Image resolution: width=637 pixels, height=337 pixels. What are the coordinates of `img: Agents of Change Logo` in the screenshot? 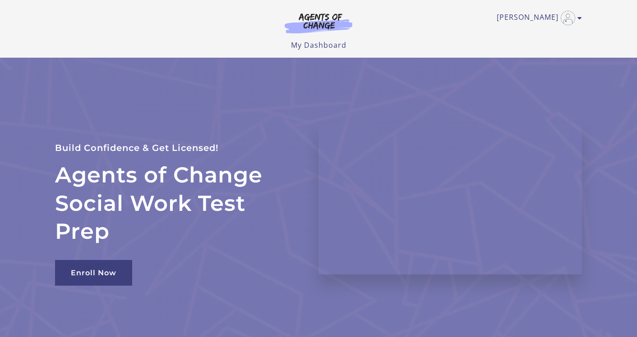 It's located at (318, 23).